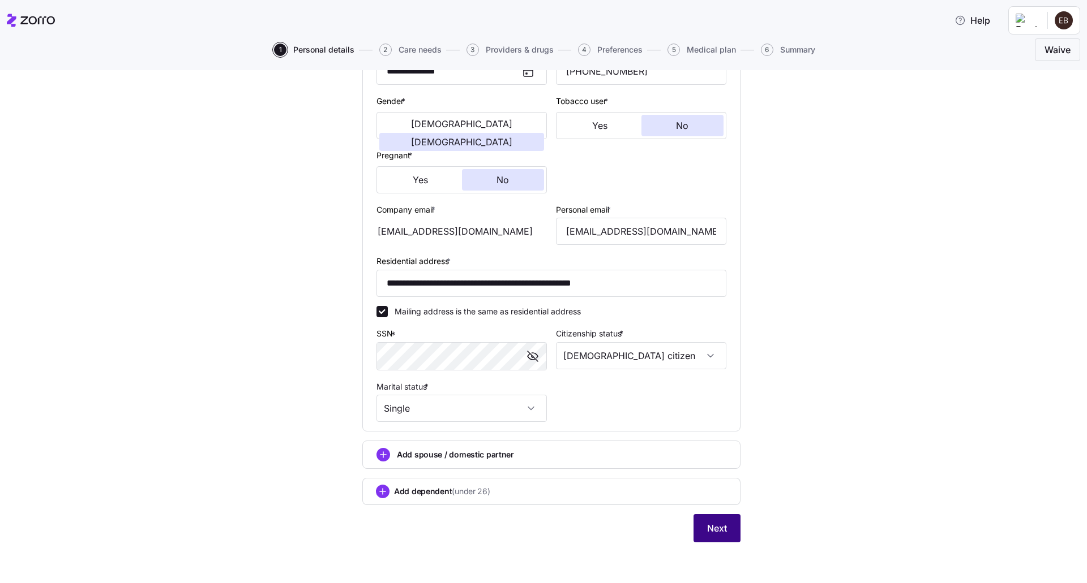  I want to click on span: 4, so click(584, 50).